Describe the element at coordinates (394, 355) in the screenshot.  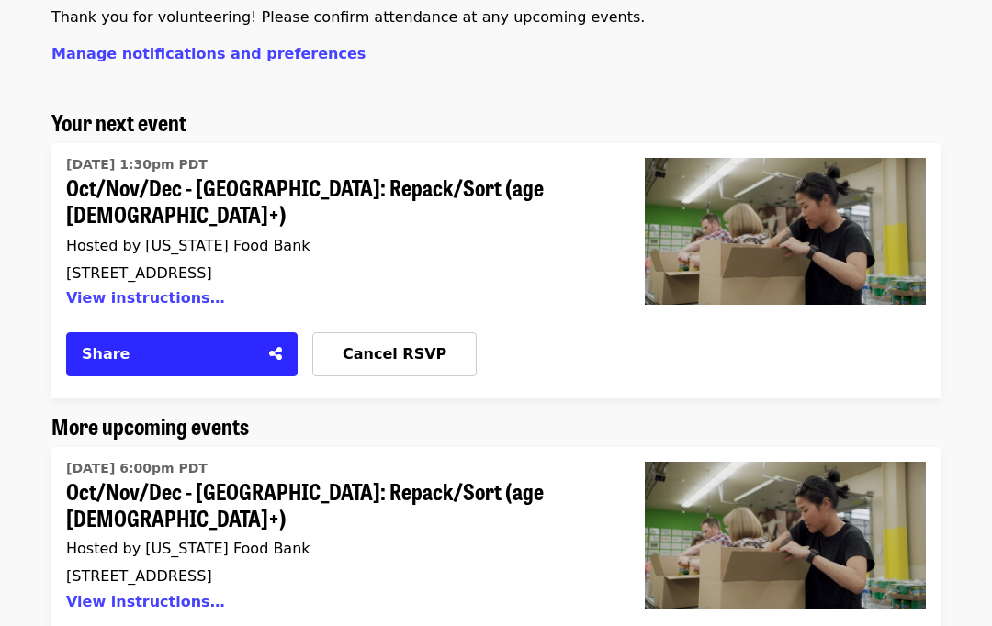
I see `button: Cancel RSVP` at that location.